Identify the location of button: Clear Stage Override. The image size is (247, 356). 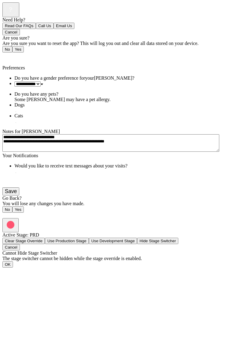
(24, 241).